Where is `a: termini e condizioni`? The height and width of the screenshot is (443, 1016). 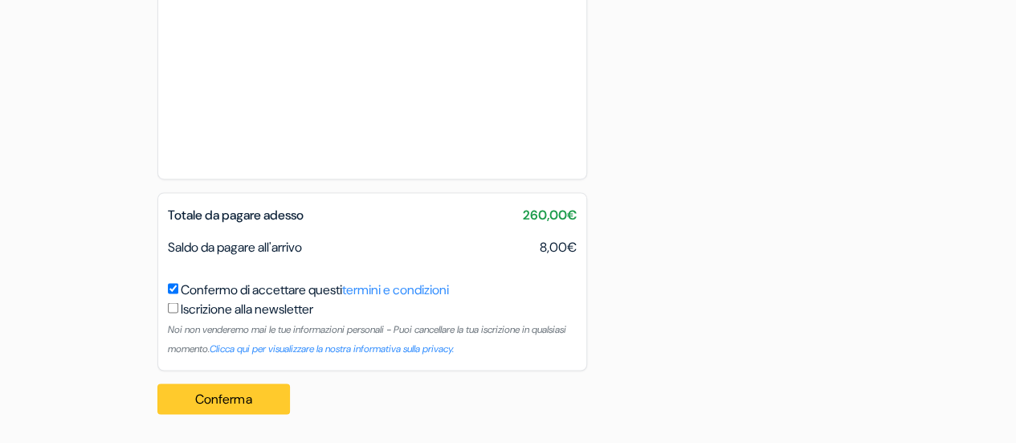
a: termini e condizioni is located at coordinates (395, 288).